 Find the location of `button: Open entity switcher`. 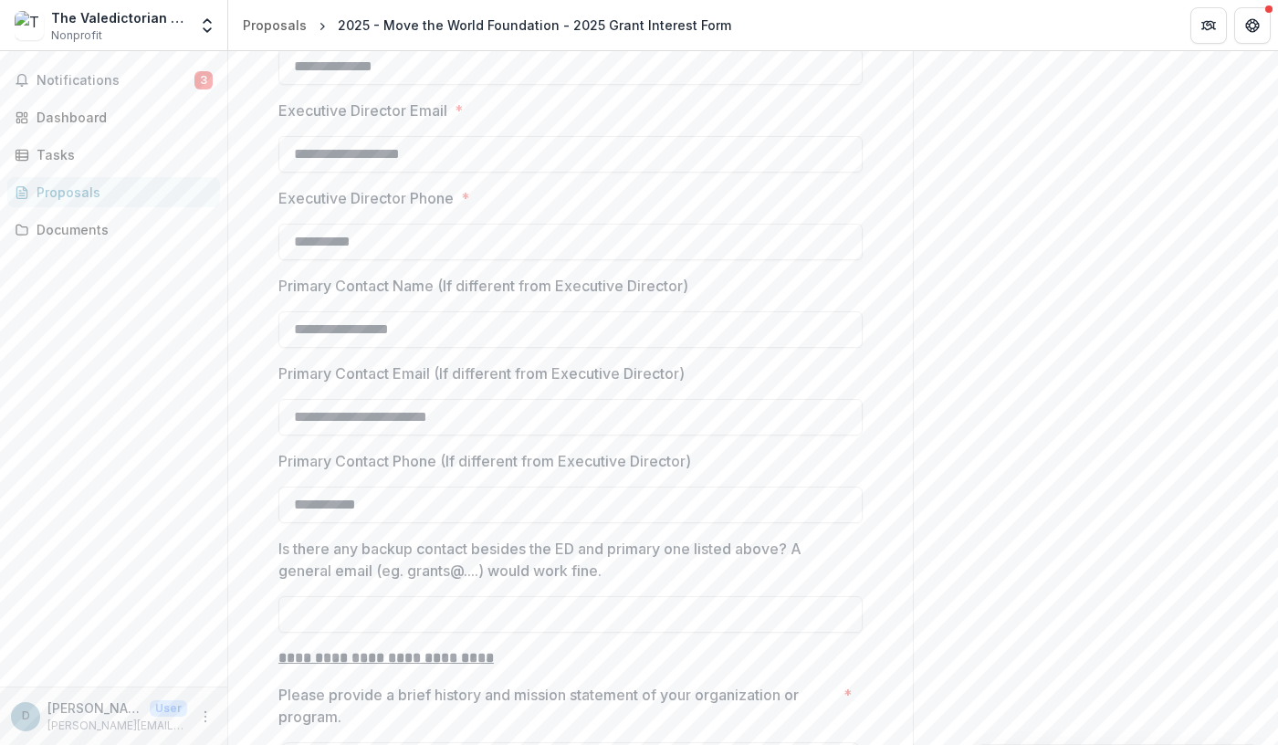

button: Open entity switcher is located at coordinates (207, 26).